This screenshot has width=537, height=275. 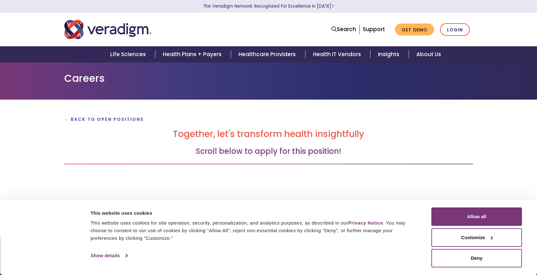 What do you see at coordinates (455, 29) in the screenshot?
I see `a: Login` at bounding box center [455, 29].